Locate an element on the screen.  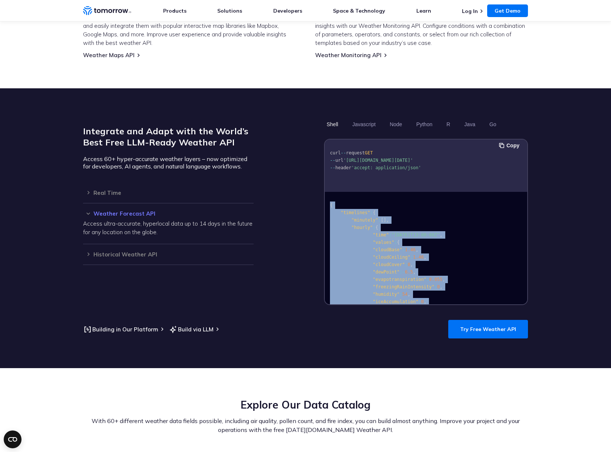
span: 6.5 is located at coordinates (409, 272).